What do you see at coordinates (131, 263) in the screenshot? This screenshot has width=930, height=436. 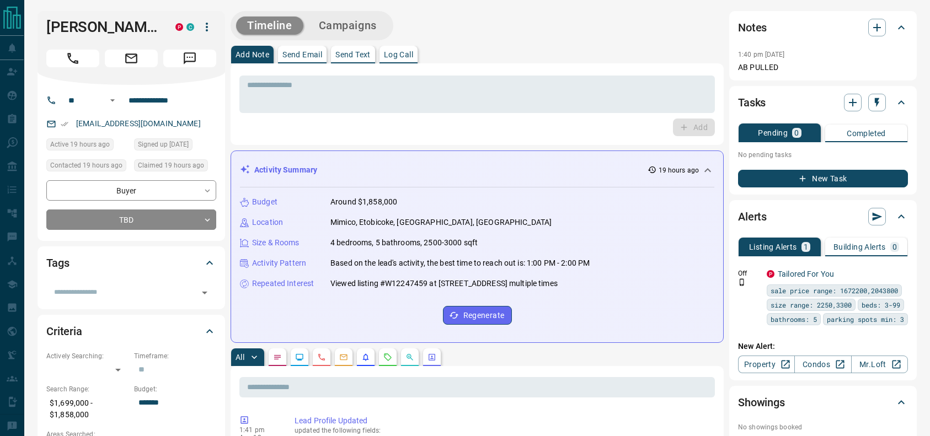 I see `div: Tags` at bounding box center [131, 263].